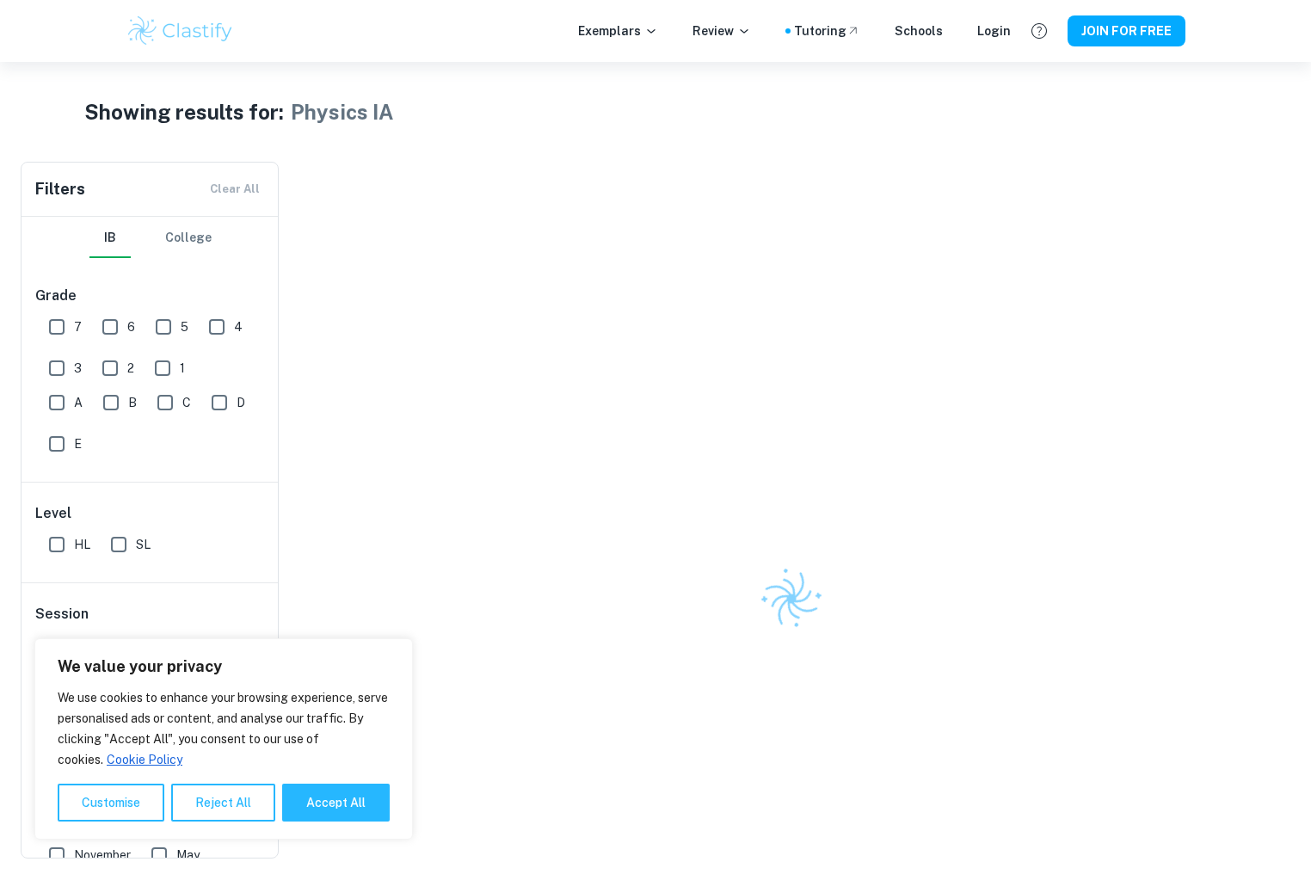  What do you see at coordinates (188, 237) in the screenshot?
I see `button: College` at bounding box center [188, 237].